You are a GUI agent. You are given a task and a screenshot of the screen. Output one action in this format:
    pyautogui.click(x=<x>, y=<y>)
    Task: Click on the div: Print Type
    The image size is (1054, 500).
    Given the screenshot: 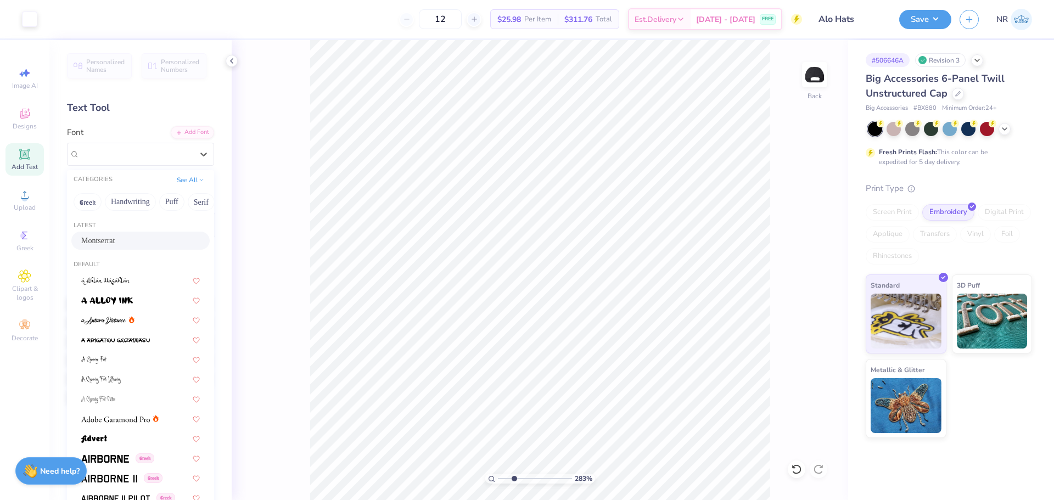 What is the action you would take?
    pyautogui.click(x=949, y=188)
    